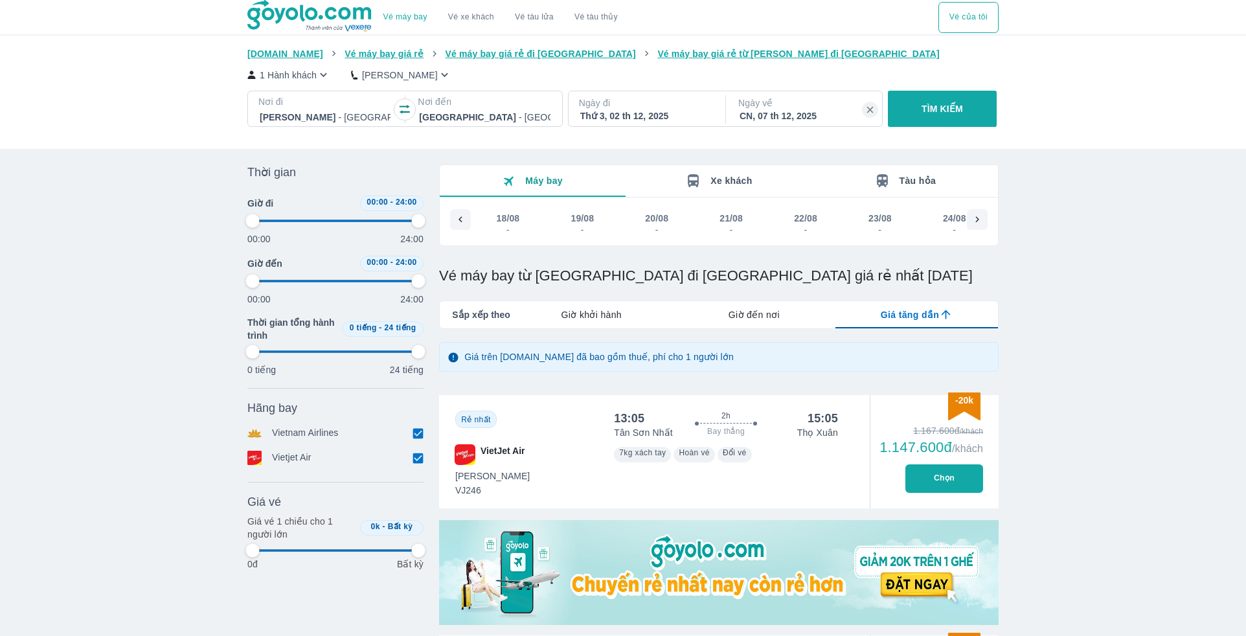 The width and height of the screenshot is (1246, 636). Describe the element at coordinates (471, 17) in the screenshot. I see `a: Vé xe khách` at that location.